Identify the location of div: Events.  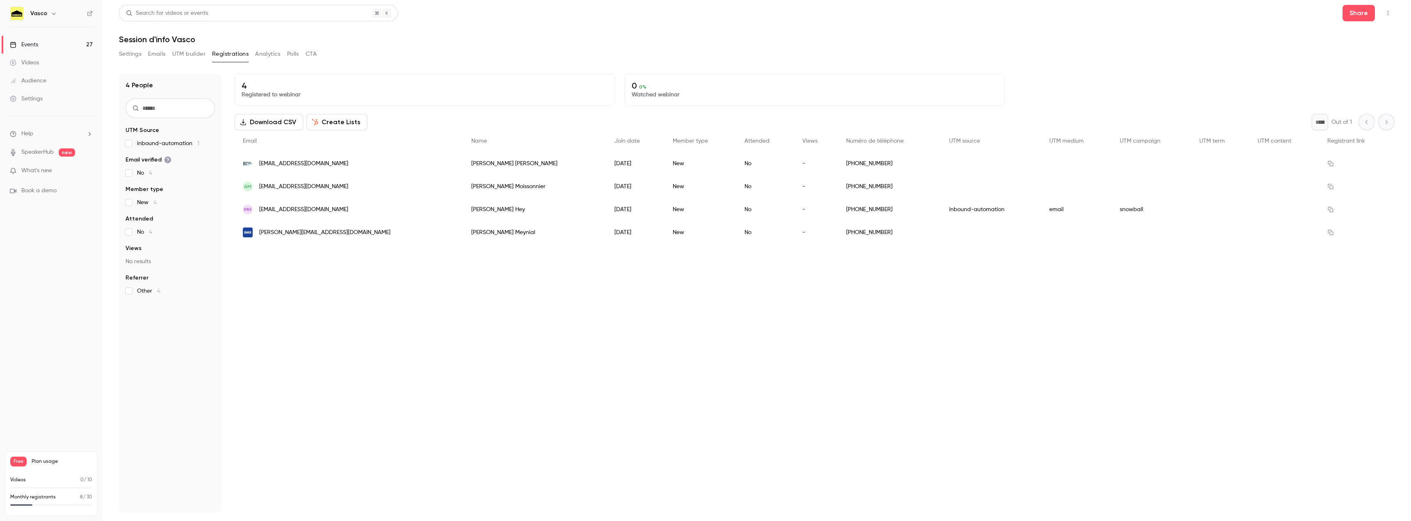
(24, 45).